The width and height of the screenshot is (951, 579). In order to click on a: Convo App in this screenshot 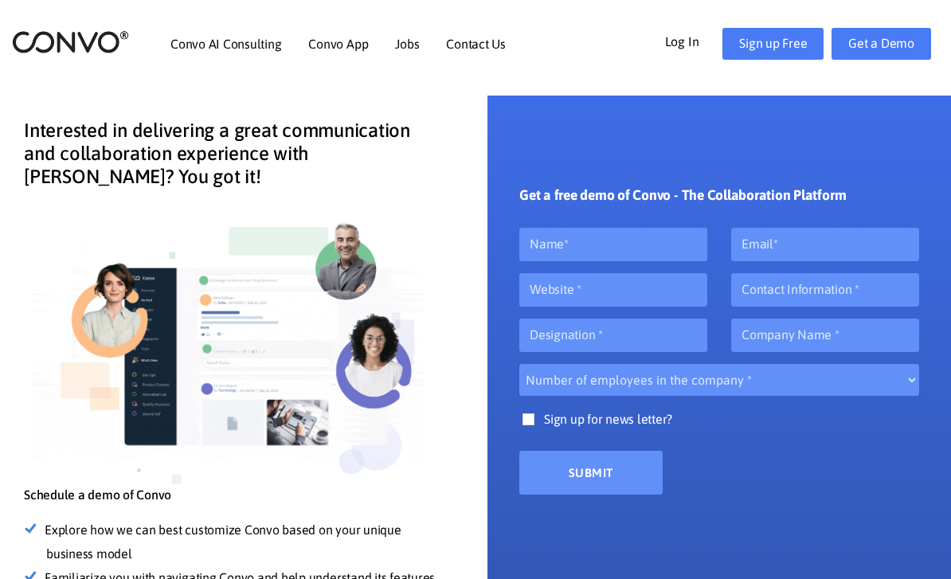, I will do `click(338, 44)`.